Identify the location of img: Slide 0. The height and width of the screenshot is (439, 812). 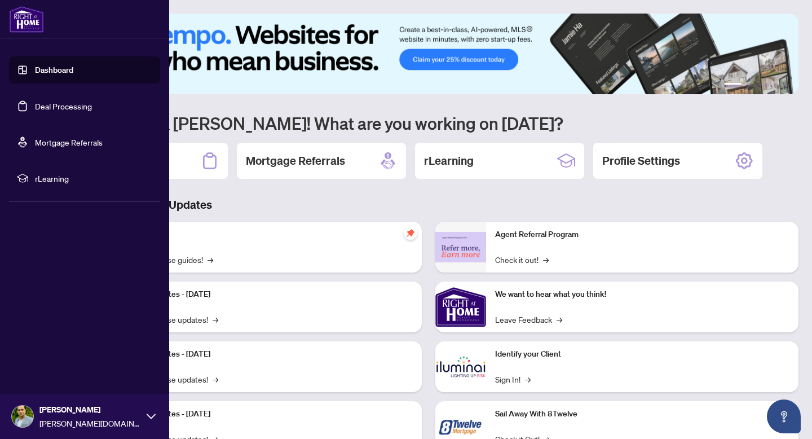
(429, 54).